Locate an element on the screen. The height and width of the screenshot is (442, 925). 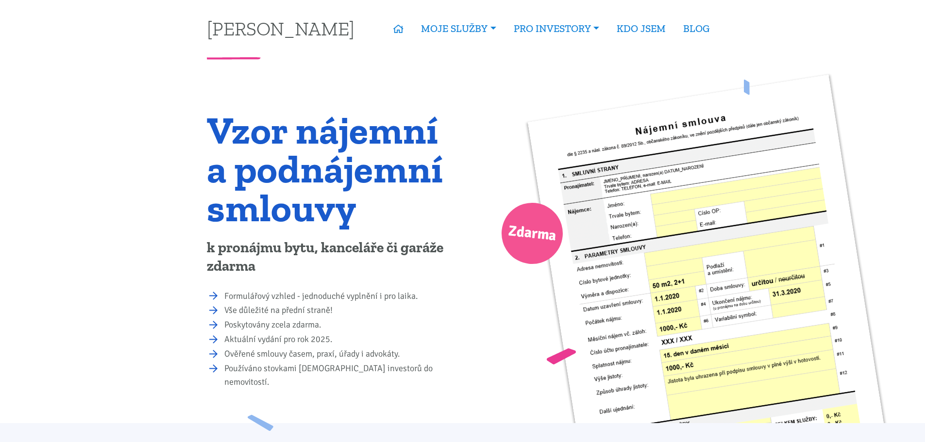
a: BLOG is located at coordinates (696, 29).